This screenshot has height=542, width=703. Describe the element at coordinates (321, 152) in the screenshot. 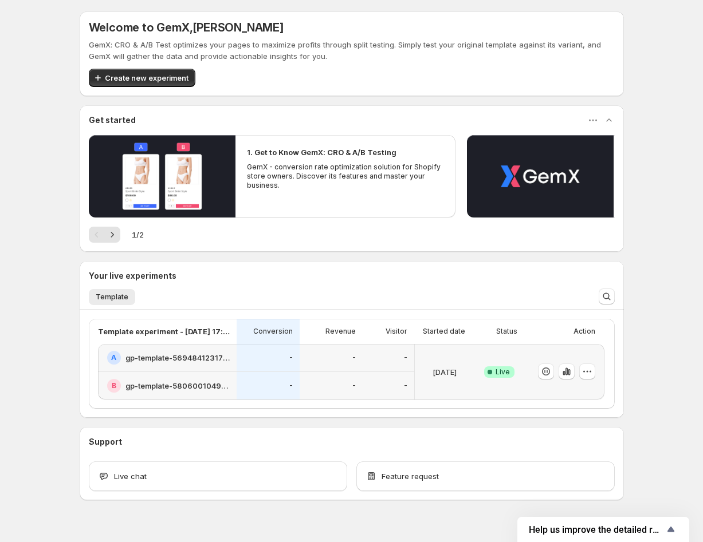

I see `h2: 1. Get to Know GemX: CRO & A/B Testing` at that location.